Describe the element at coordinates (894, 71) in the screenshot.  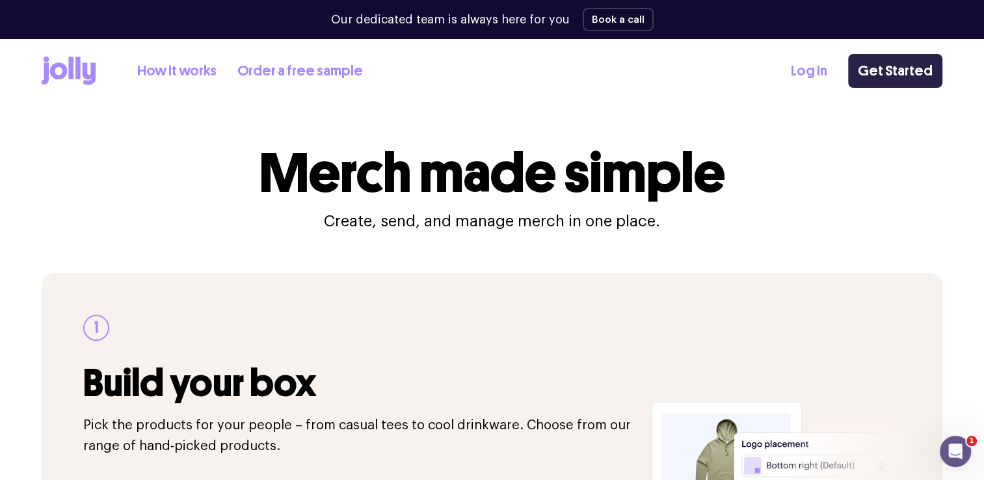
I see `a: Get Started` at that location.